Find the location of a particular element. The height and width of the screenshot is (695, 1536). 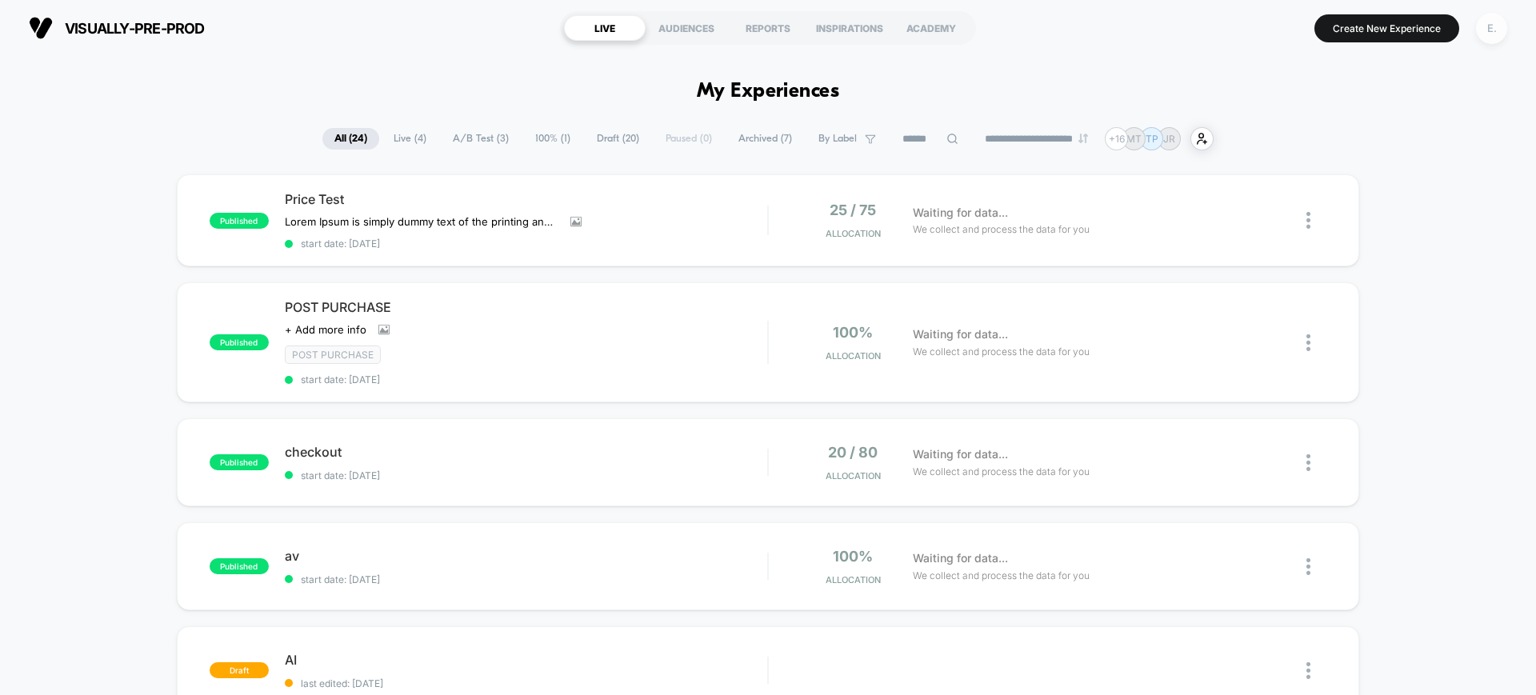

p: MT is located at coordinates (1134, 138).